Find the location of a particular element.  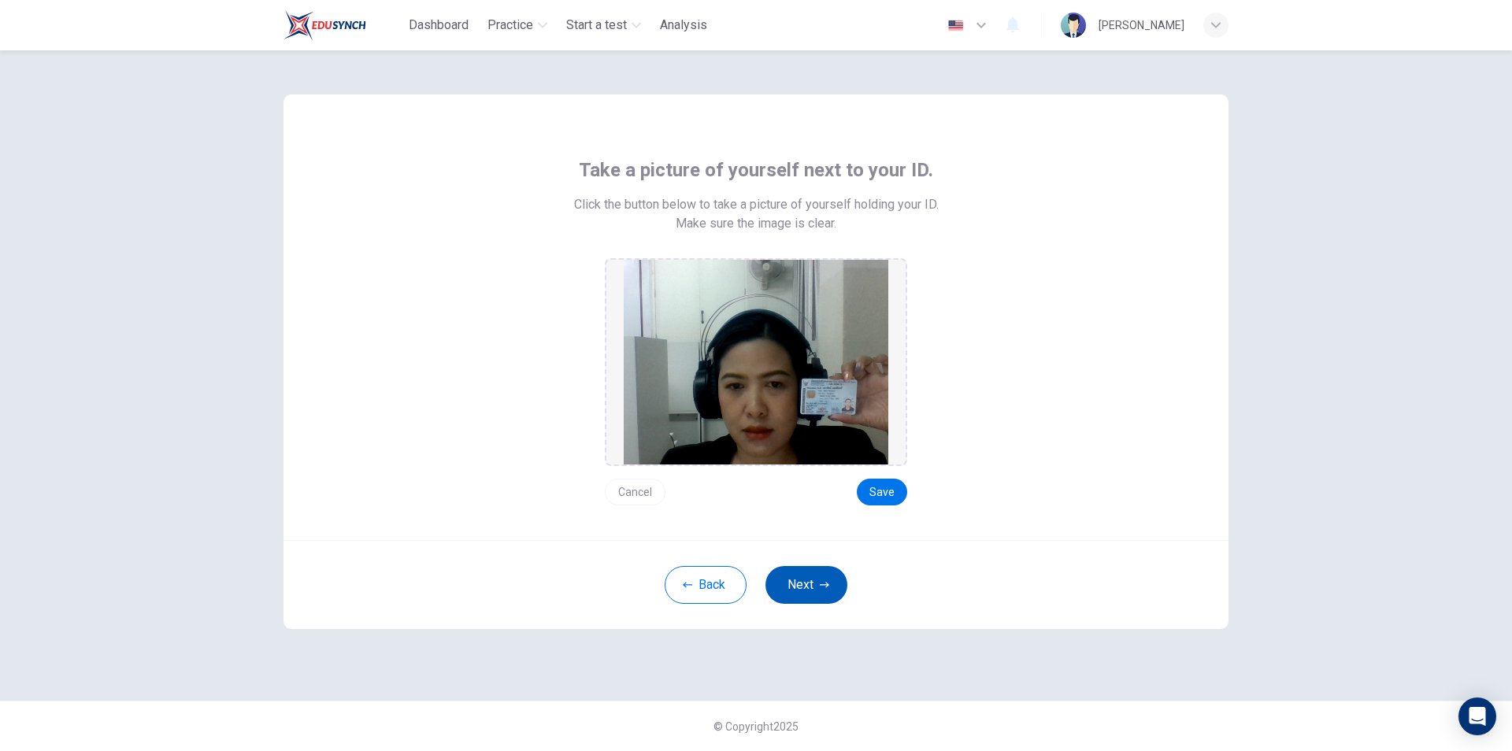

img: Train Test logo is located at coordinates (324, 25).